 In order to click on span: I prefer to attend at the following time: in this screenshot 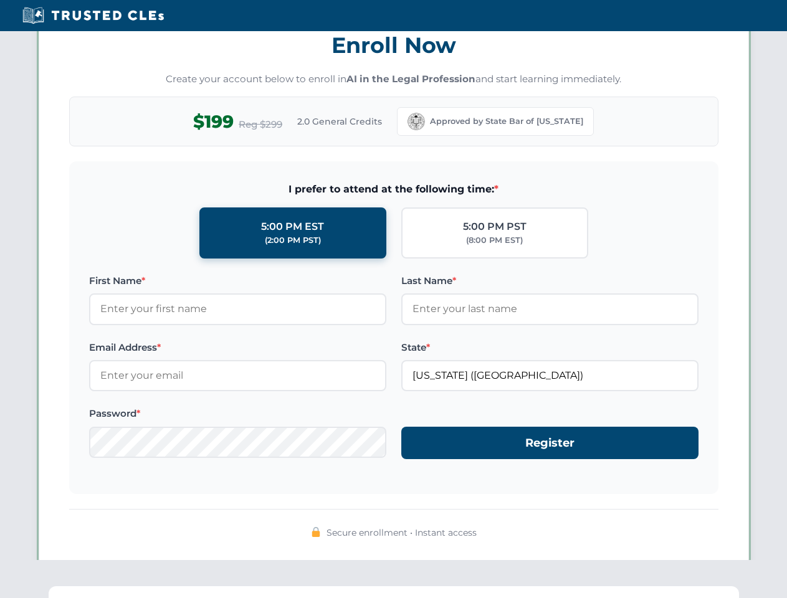, I will do `click(394, 189)`.